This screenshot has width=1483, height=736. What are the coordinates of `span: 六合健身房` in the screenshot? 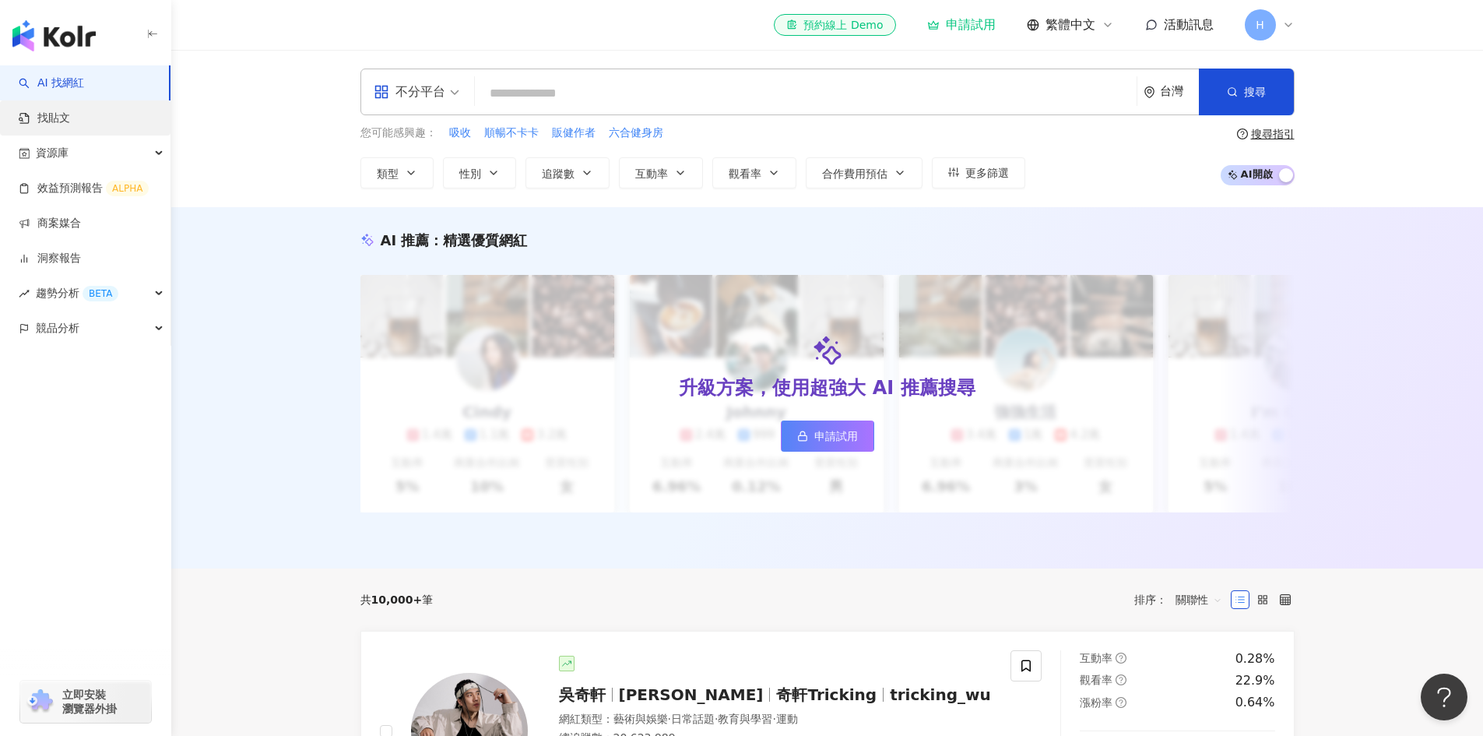 It's located at (636, 133).